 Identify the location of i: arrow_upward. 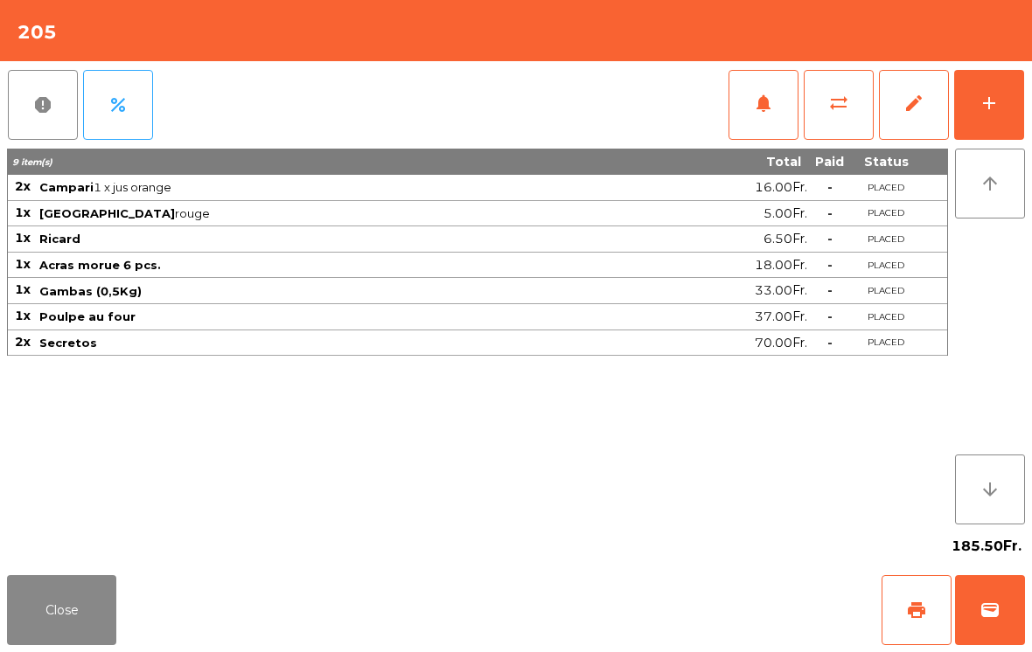
(990, 184).